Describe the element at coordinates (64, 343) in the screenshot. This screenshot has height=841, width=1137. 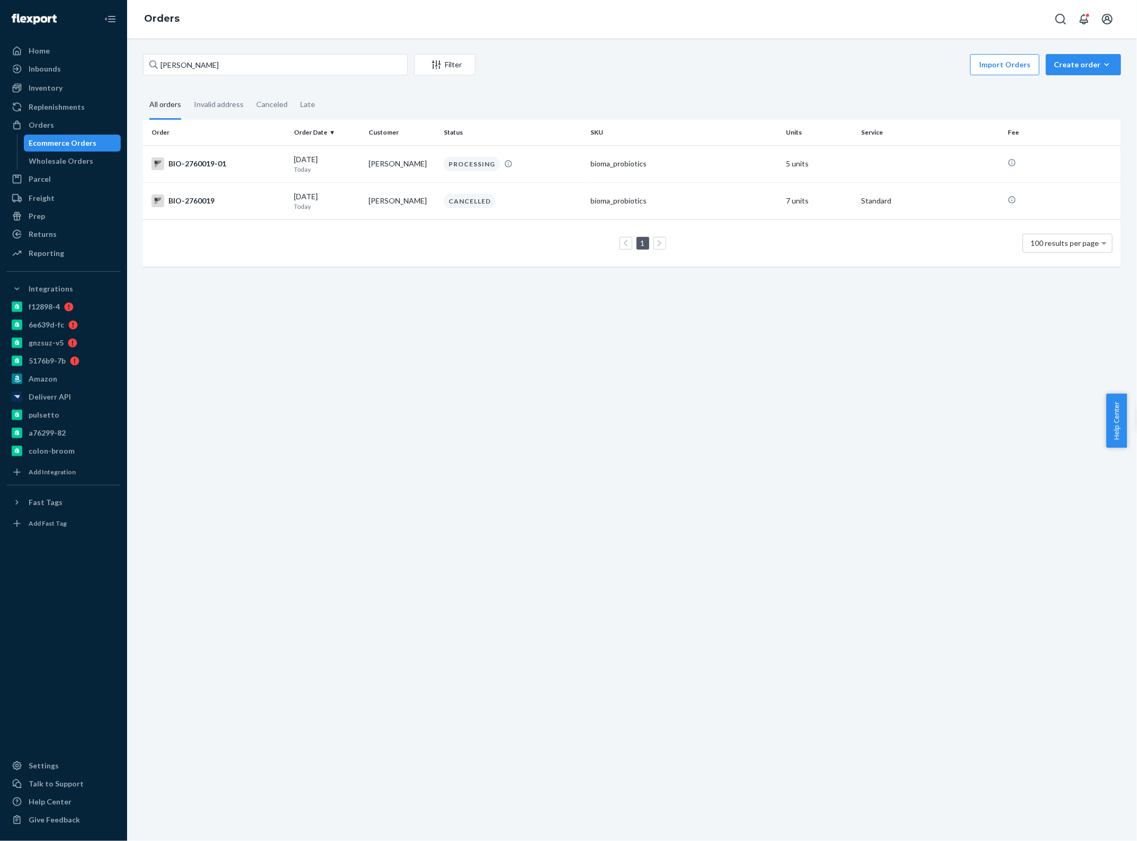
I see `a: gnzsuz-v5` at that location.